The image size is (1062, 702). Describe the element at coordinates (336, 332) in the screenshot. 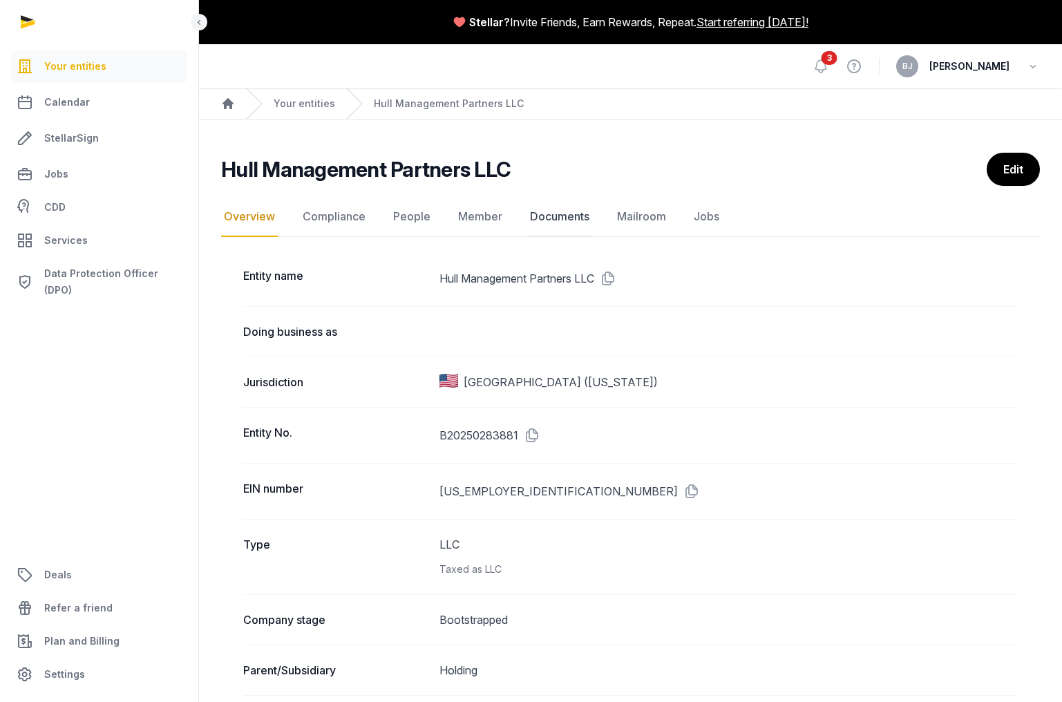

I see `dt: Doing business as` at that location.